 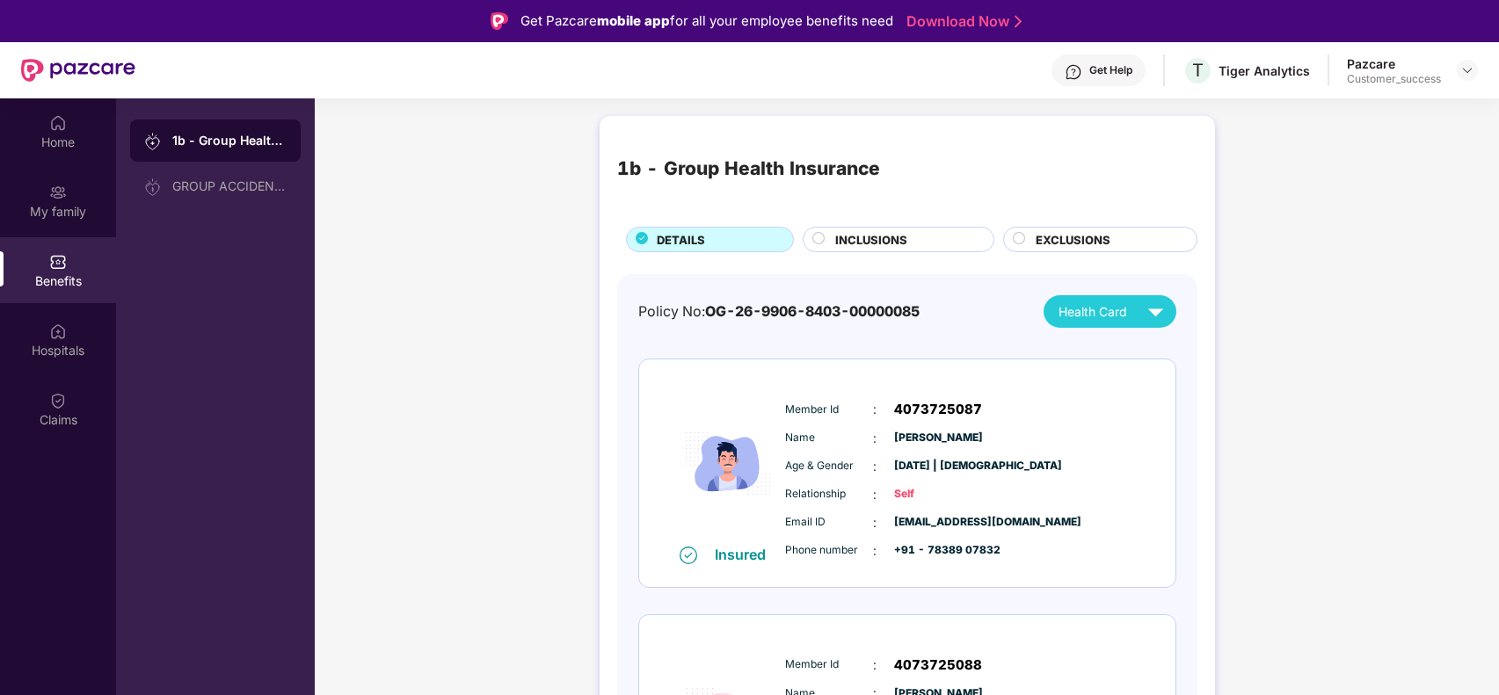 What do you see at coordinates (938, 410) in the screenshot?
I see `span: 4073725087` at bounding box center [938, 410].